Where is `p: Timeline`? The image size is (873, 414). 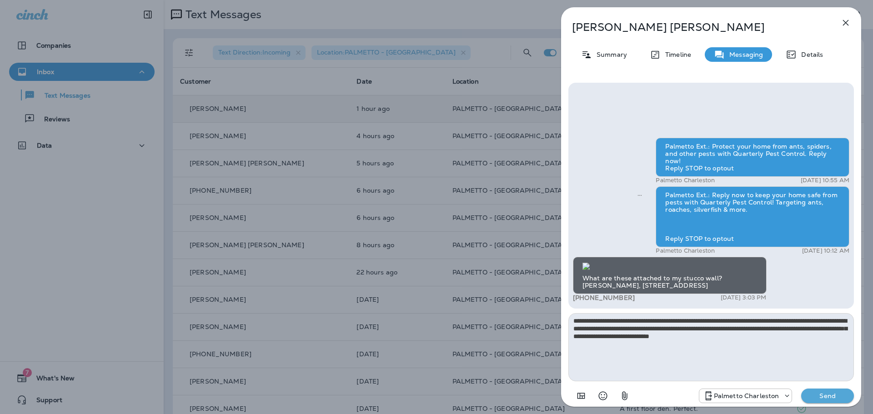 p: Timeline is located at coordinates (676, 55).